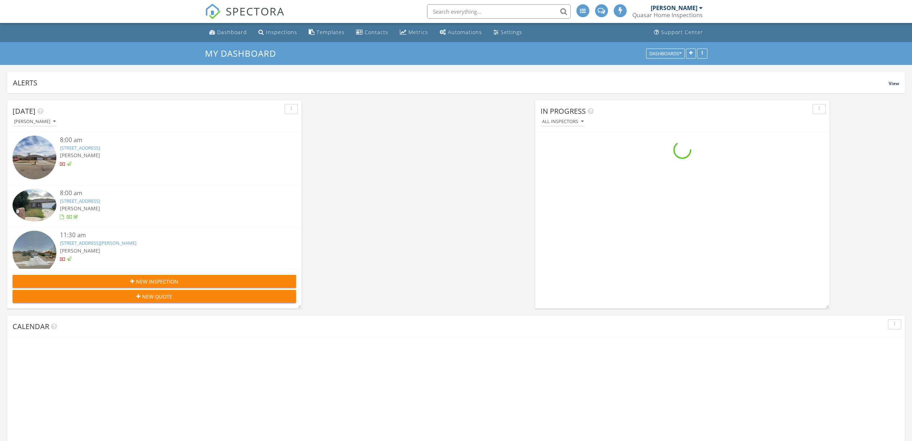 The width and height of the screenshot is (912, 441). Describe the element at coordinates (245, 17) in the screenshot. I see `a: SPECTORA` at that location.